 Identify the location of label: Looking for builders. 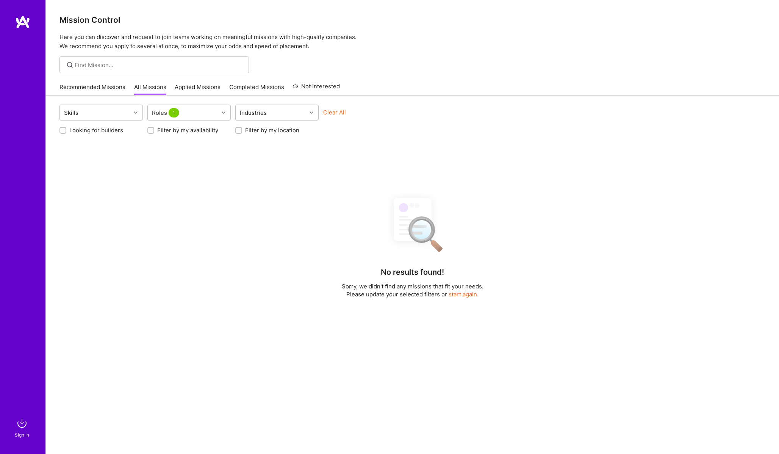
(96, 130).